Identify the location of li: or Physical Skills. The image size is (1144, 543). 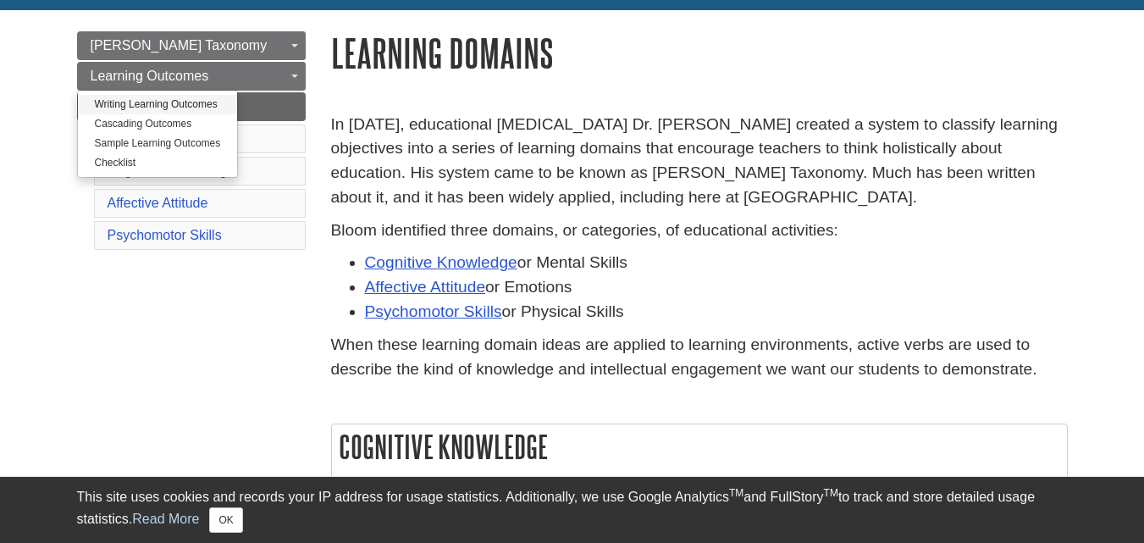
(716, 312).